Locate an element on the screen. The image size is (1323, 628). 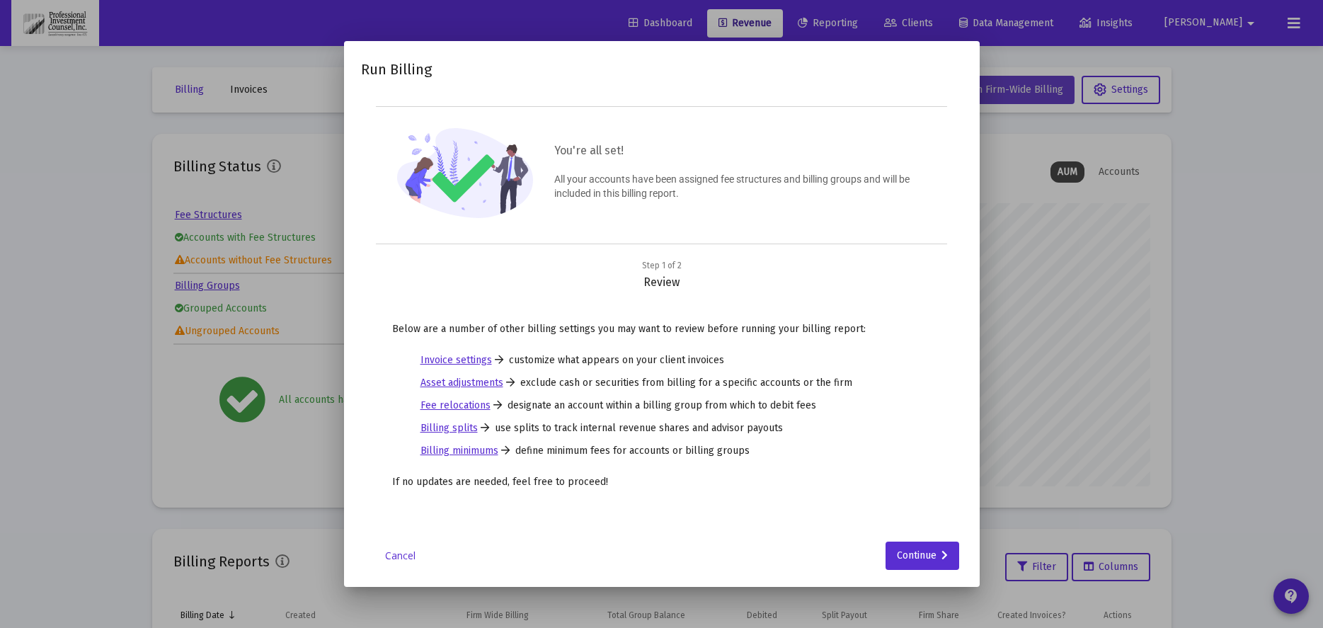
li: customize what appears on your client invoices is located at coordinates (662, 360).